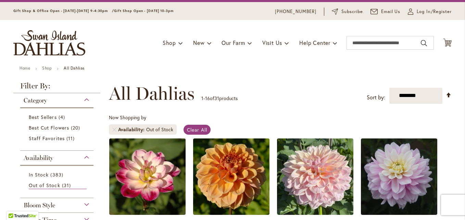 Image resolution: width=465 pixels, height=220 pixels. Describe the element at coordinates (147, 176) in the screenshot. I see `img: Binky` at that location.